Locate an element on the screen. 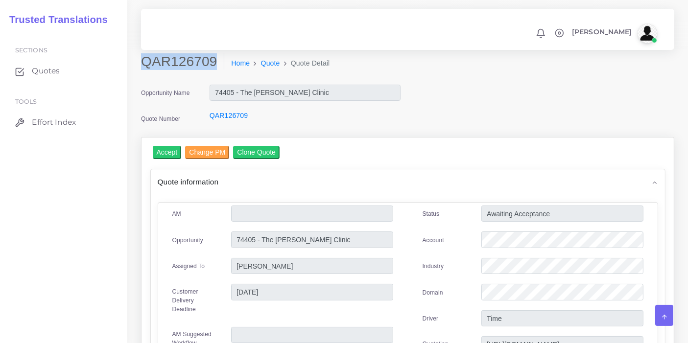 This screenshot has height=343, width=688. a: QAR126709 is located at coordinates (229, 116).